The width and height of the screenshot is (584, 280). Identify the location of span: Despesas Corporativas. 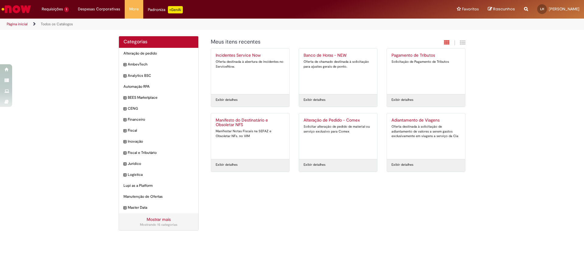
(99, 9).